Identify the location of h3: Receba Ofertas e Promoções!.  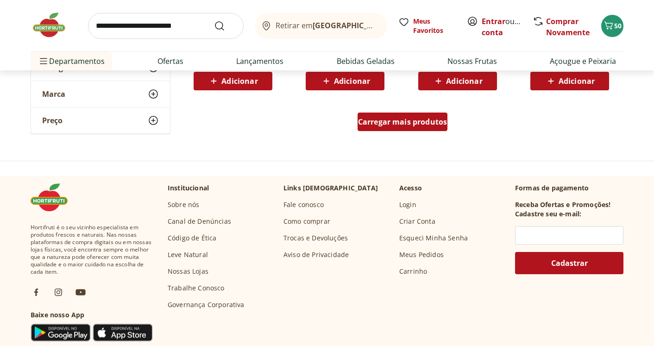
(562, 205).